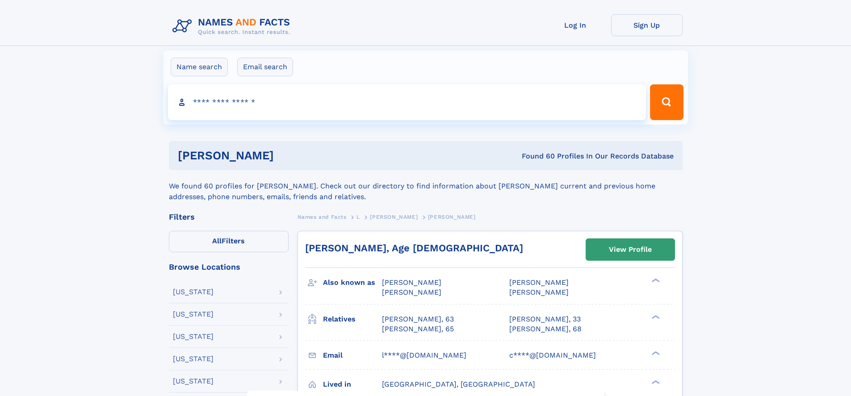 This screenshot has width=851, height=396. Describe the element at coordinates (229, 242) in the screenshot. I see `label: Filters` at that location.